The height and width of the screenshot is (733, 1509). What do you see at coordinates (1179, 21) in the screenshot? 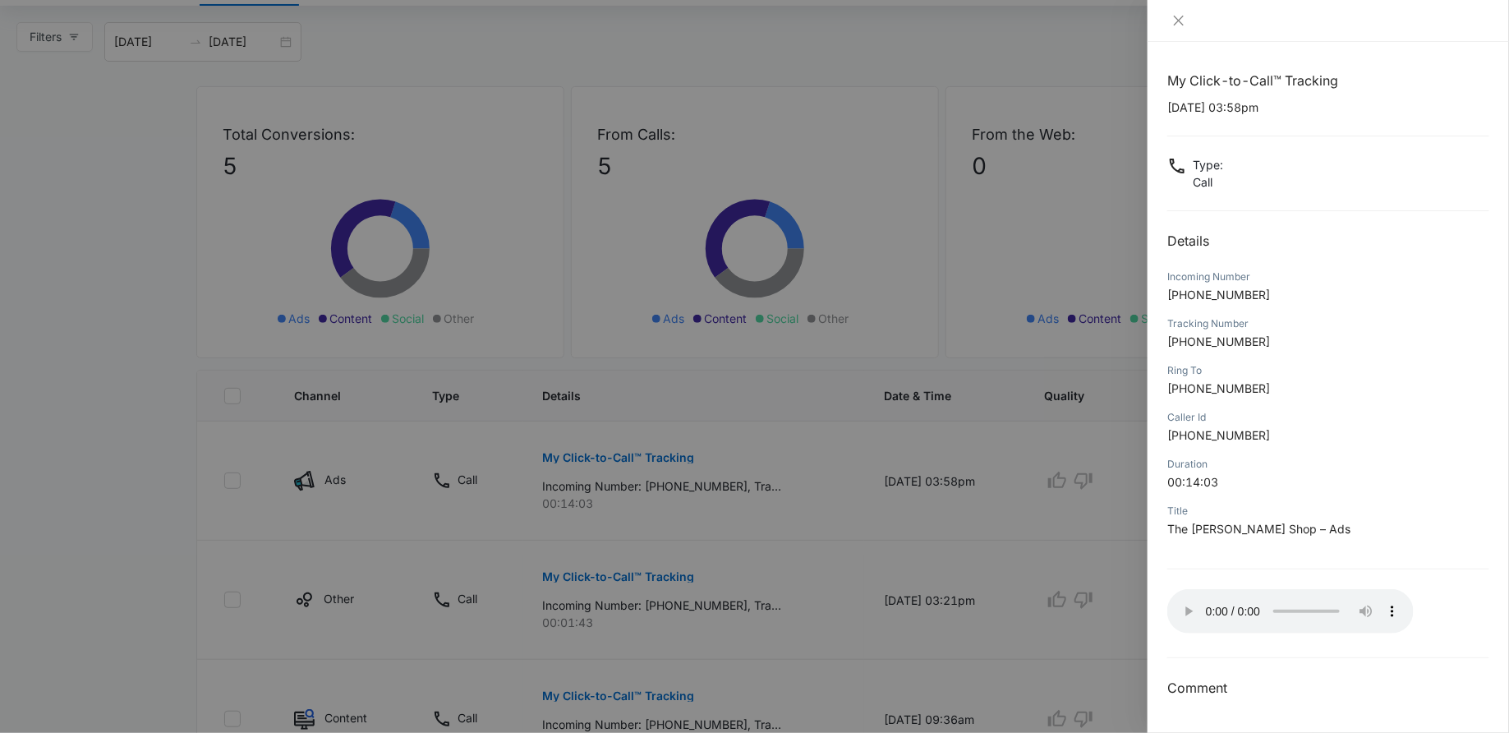
I see `button: Close` at bounding box center [1179, 21].